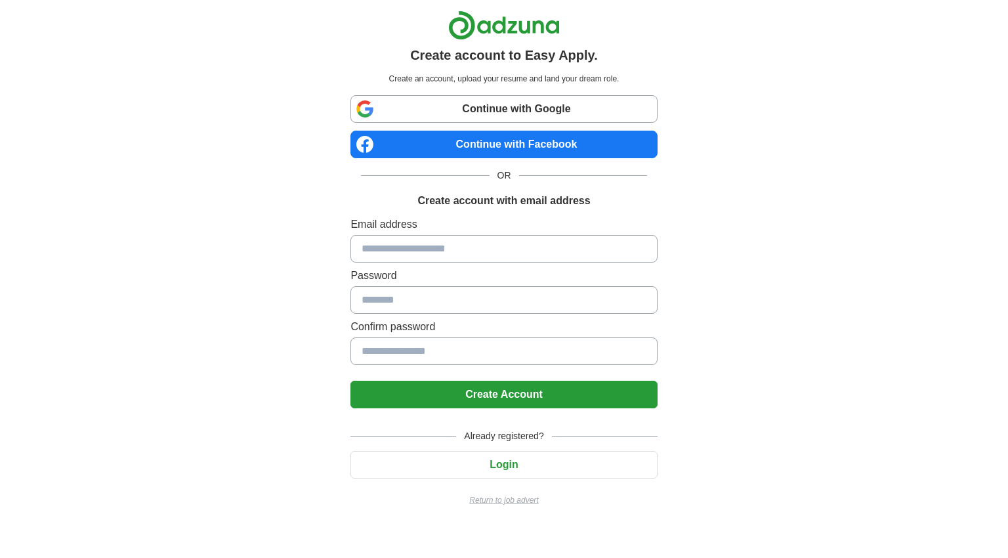 Image resolution: width=1008 pixels, height=558 pixels. What do you see at coordinates (503, 500) in the screenshot?
I see `a: Return to job advert` at bounding box center [503, 500].